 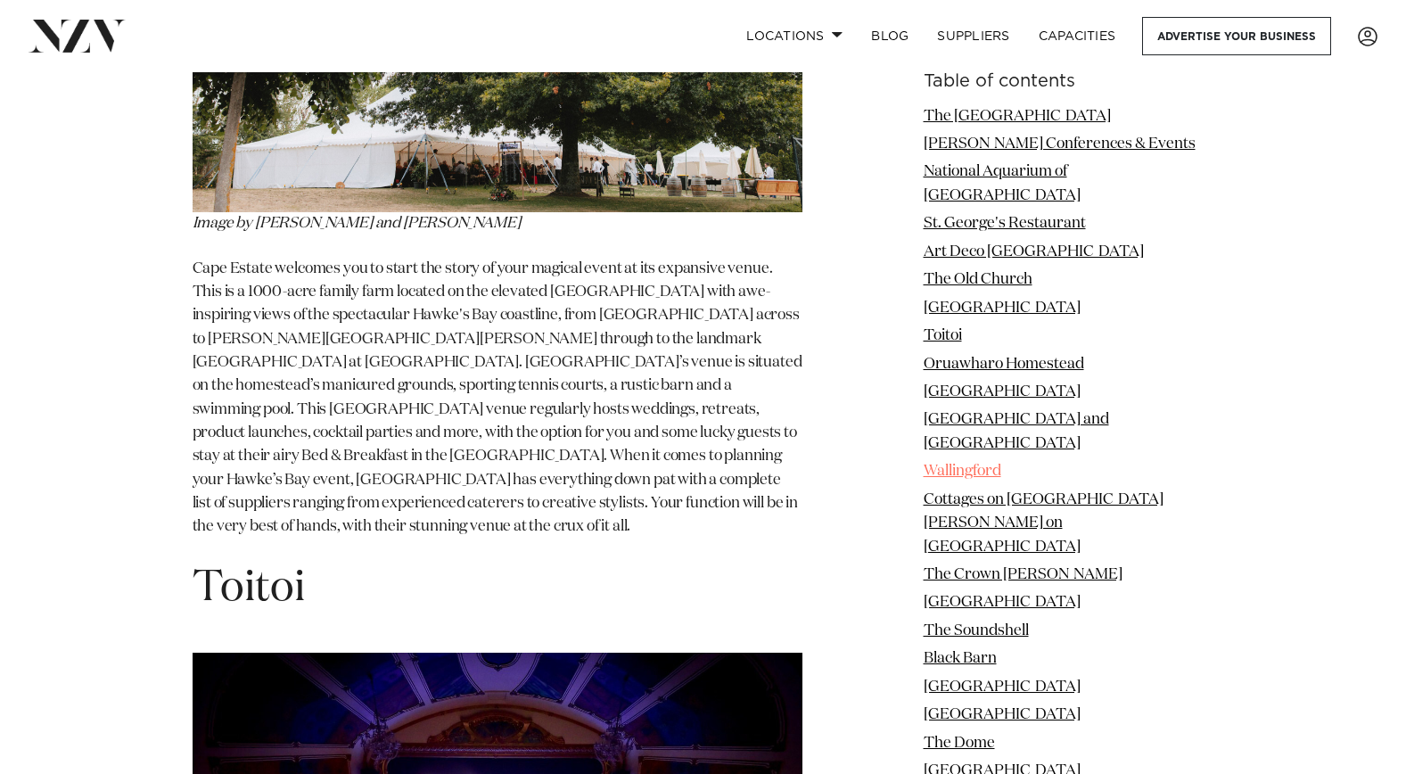 What do you see at coordinates (978, 280) in the screenshot?
I see `a: The Old Church` at bounding box center [978, 280].